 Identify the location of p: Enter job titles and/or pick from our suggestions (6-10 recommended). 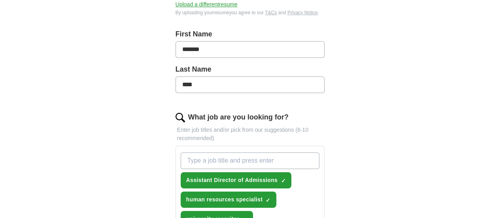
(250, 134).